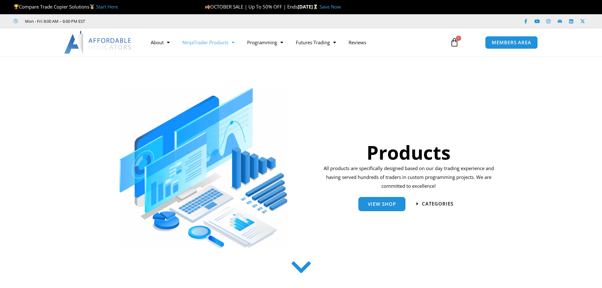 The height and width of the screenshot is (288, 602). What do you see at coordinates (455, 42) in the screenshot?
I see `a: 0` at bounding box center [455, 42].